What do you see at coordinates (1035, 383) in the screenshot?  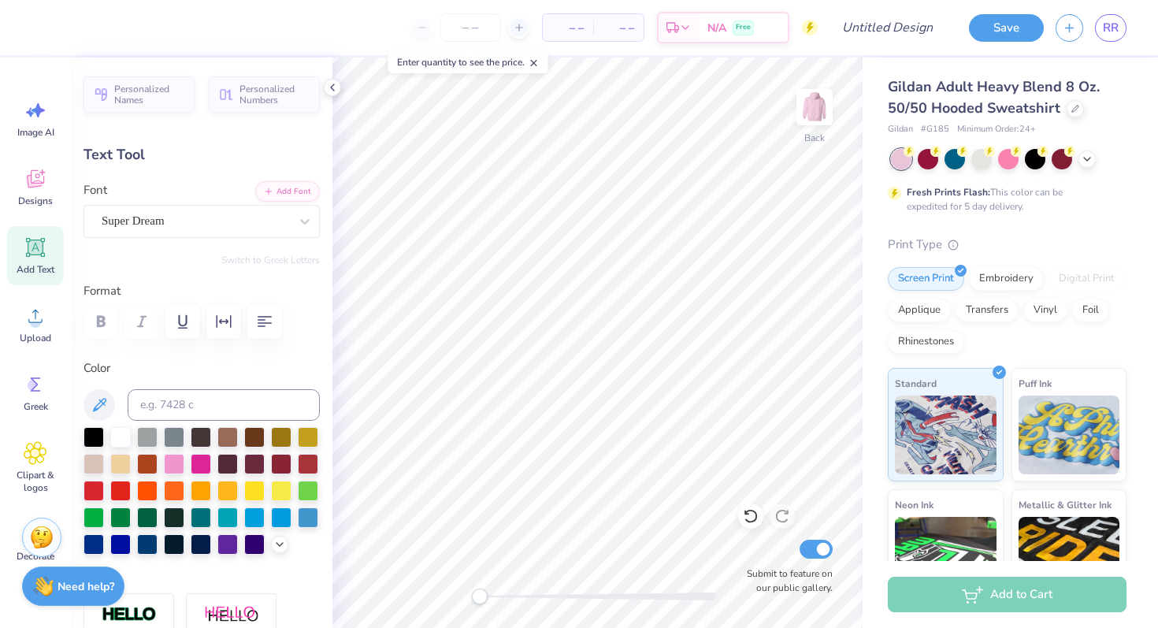 I see `span: Puff Ink` at bounding box center [1035, 383].